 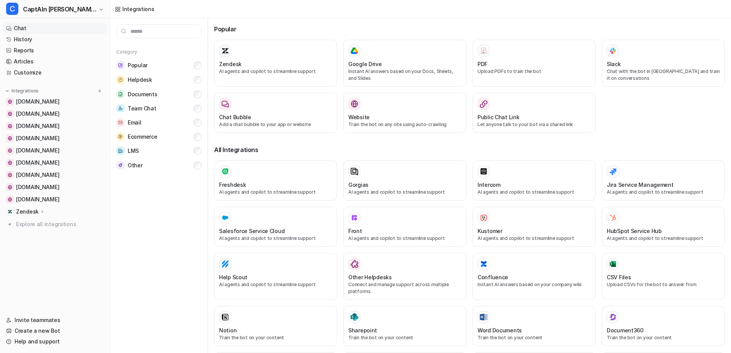 What do you see at coordinates (405, 288) in the screenshot?
I see `p: Connect and manage support across multiple platforms.` at bounding box center [405, 288].